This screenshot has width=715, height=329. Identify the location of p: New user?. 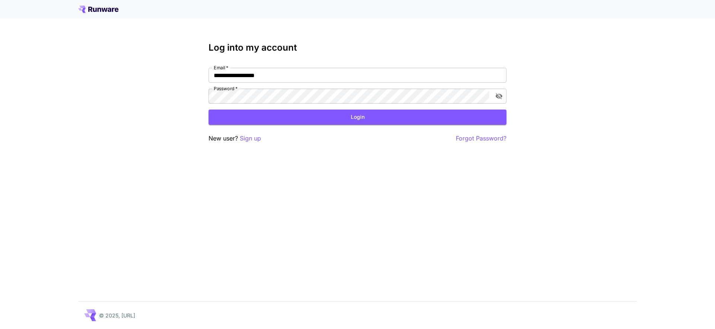
(235, 138).